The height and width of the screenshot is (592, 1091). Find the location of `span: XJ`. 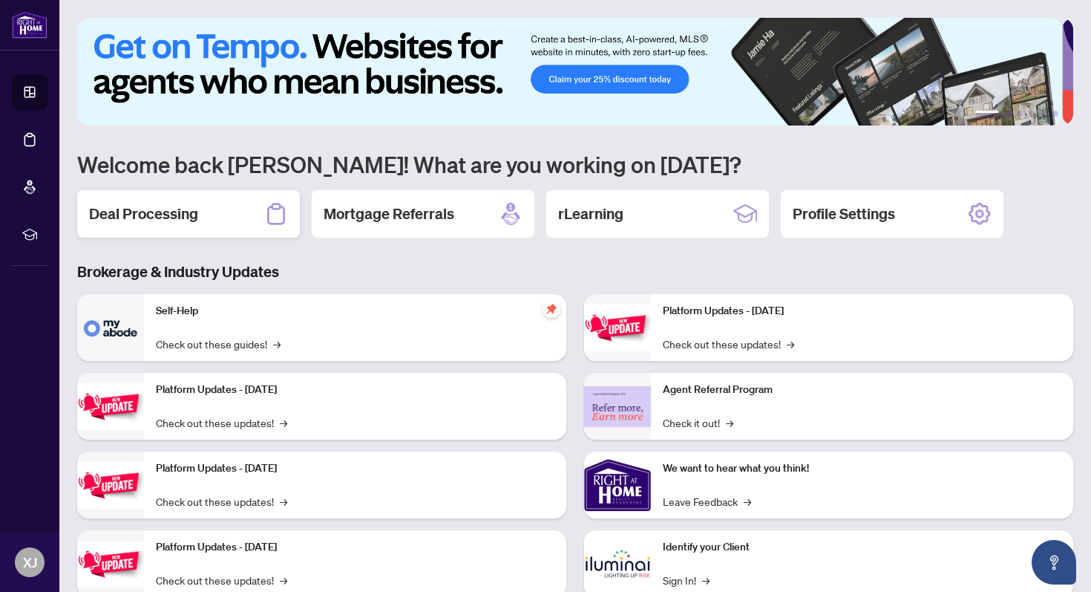

span: XJ is located at coordinates (30, 562).